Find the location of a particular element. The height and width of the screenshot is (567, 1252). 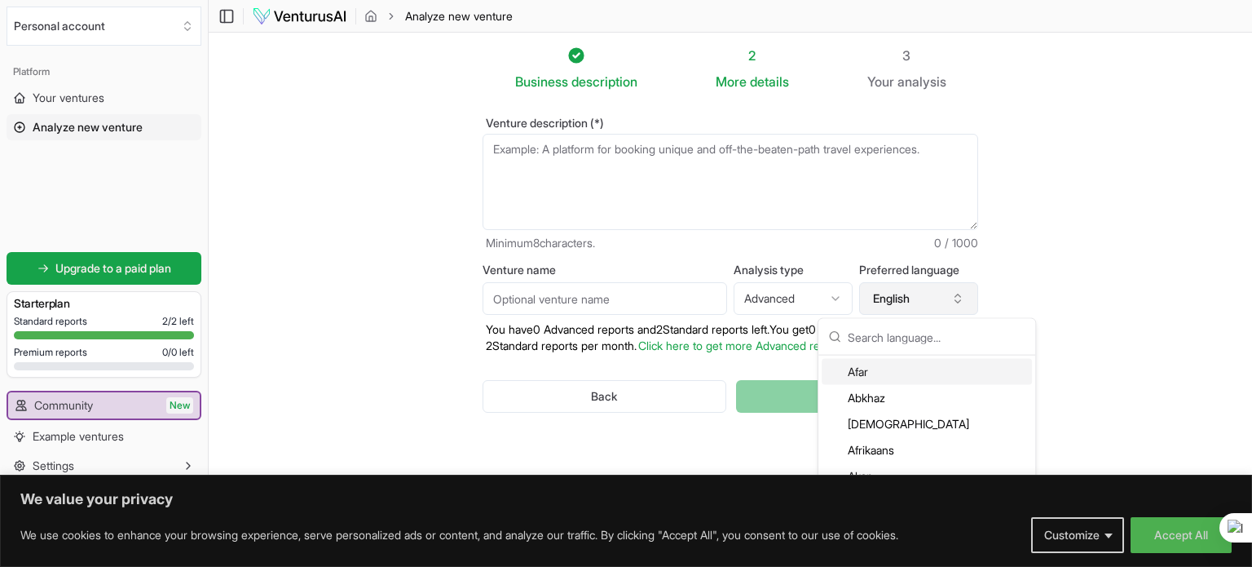

div: 2 is located at coordinates (752, 55).